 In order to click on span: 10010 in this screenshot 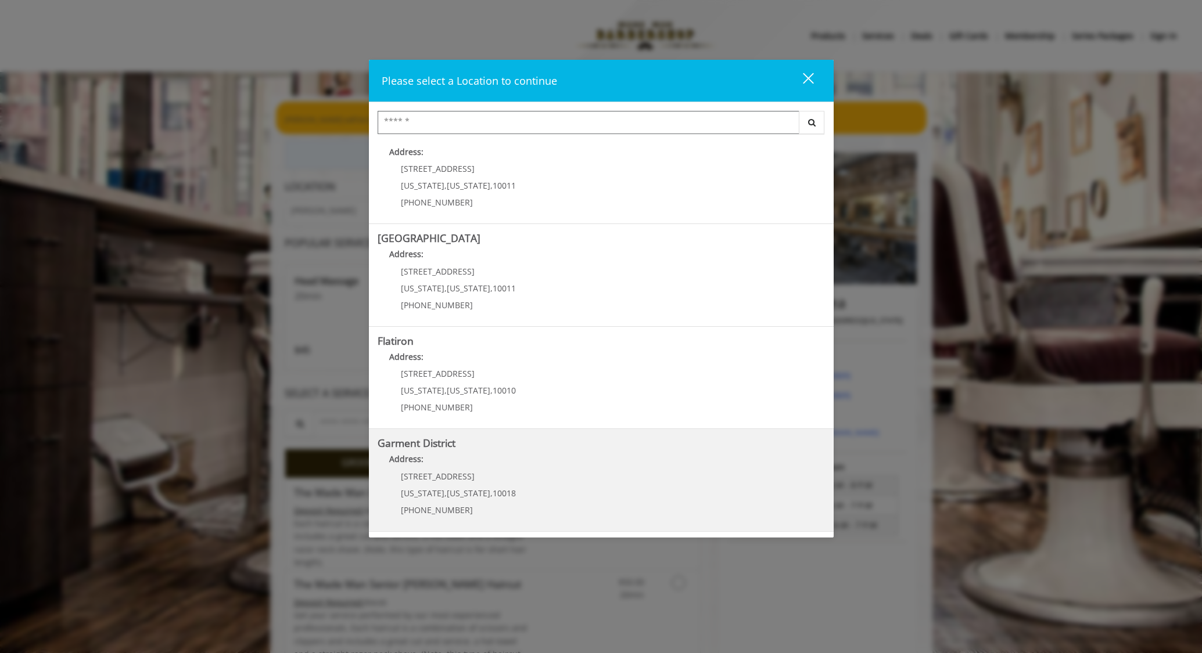, I will do `click(504, 390)`.